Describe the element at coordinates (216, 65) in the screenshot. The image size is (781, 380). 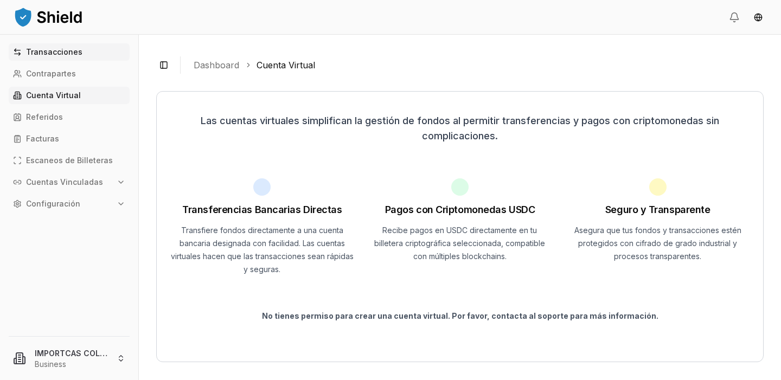
I see `a: Dashboard` at that location.